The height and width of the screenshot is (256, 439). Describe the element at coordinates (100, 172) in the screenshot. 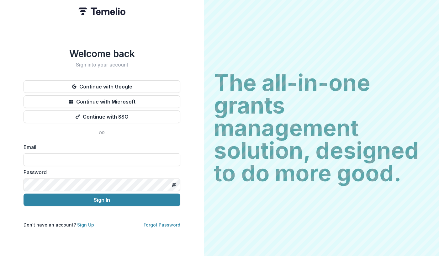

I see `label: Password` at that location.